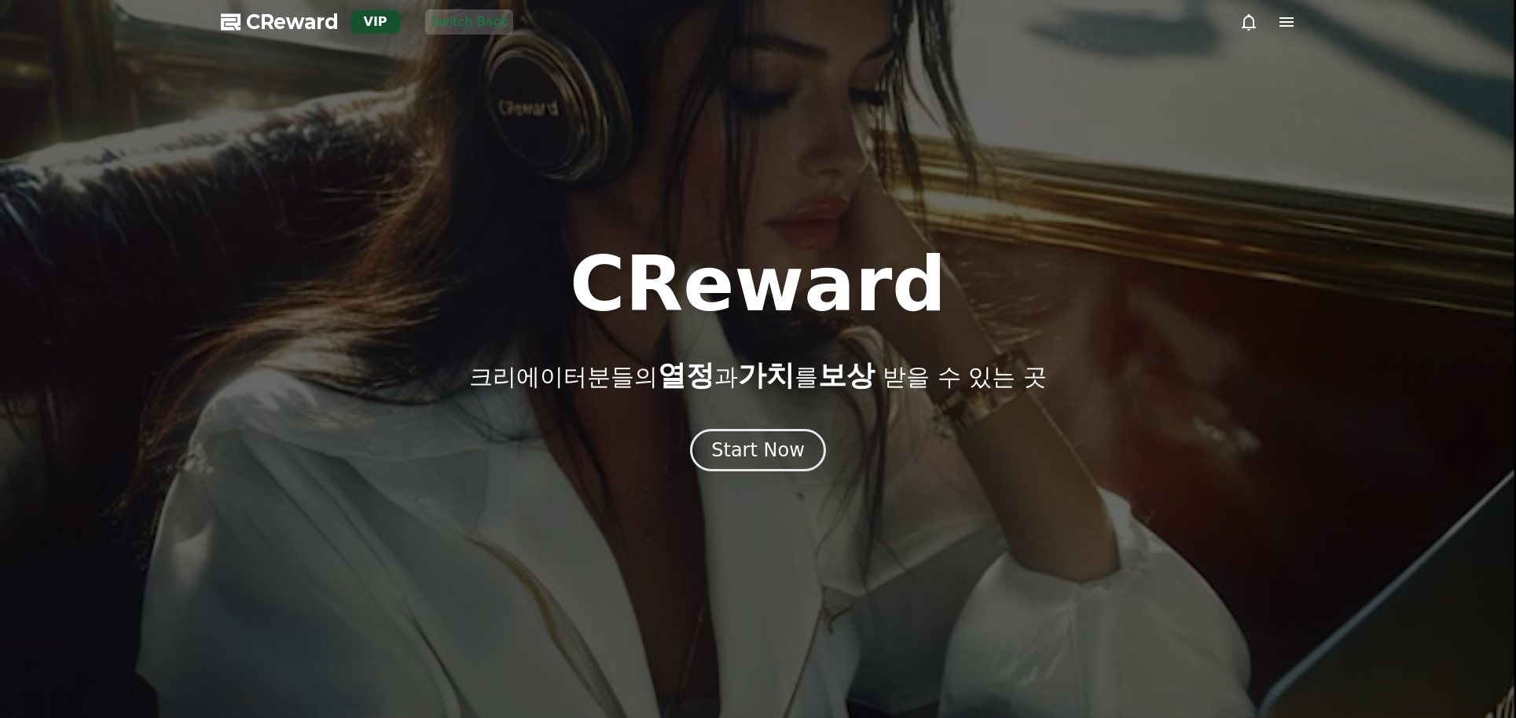 The image size is (1516, 718). What do you see at coordinates (758, 450) in the screenshot?
I see `button: Start Now` at bounding box center [758, 450].